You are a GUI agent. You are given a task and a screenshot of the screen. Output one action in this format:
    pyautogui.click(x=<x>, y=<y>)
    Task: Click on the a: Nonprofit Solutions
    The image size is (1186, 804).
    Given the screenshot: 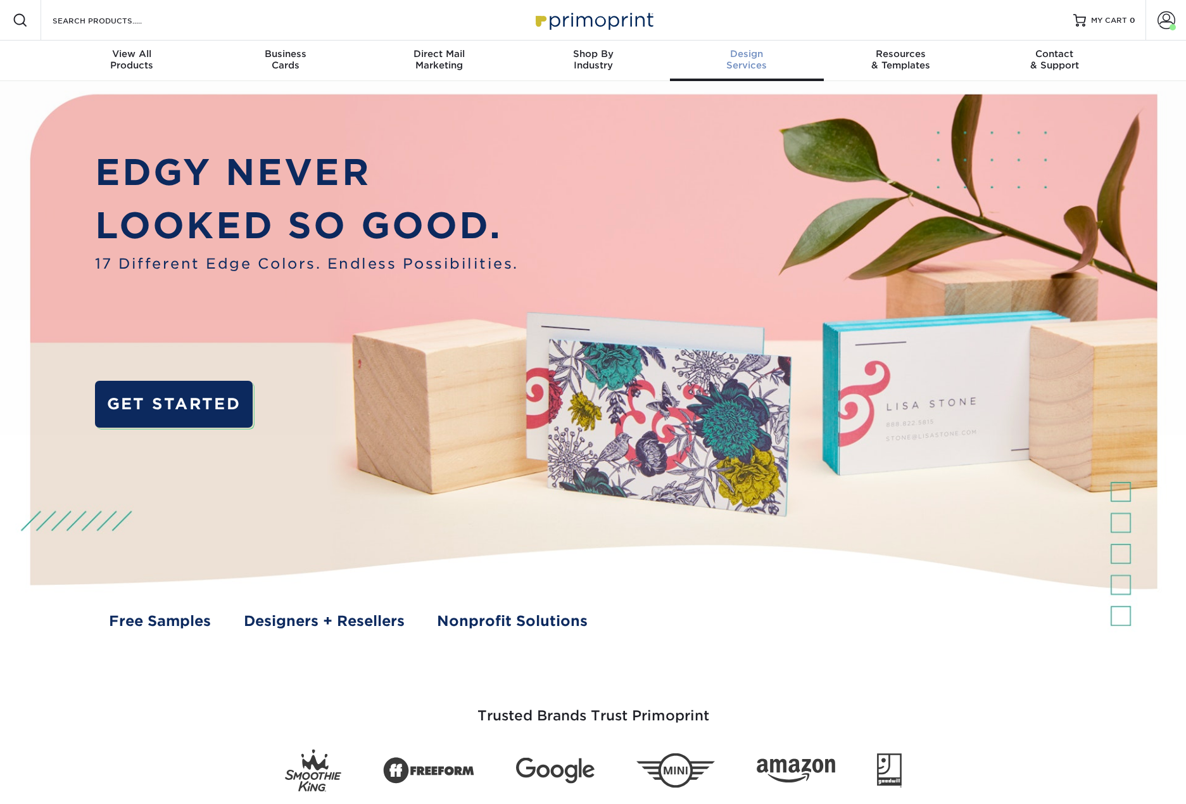 What is the action you would take?
    pyautogui.click(x=512, y=621)
    